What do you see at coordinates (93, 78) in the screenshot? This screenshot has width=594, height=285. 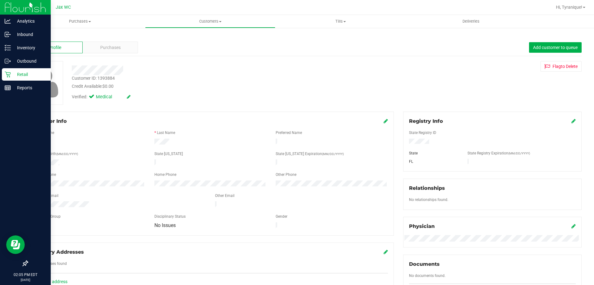 I see `div: Customer ID: 1393884` at bounding box center [93, 78].